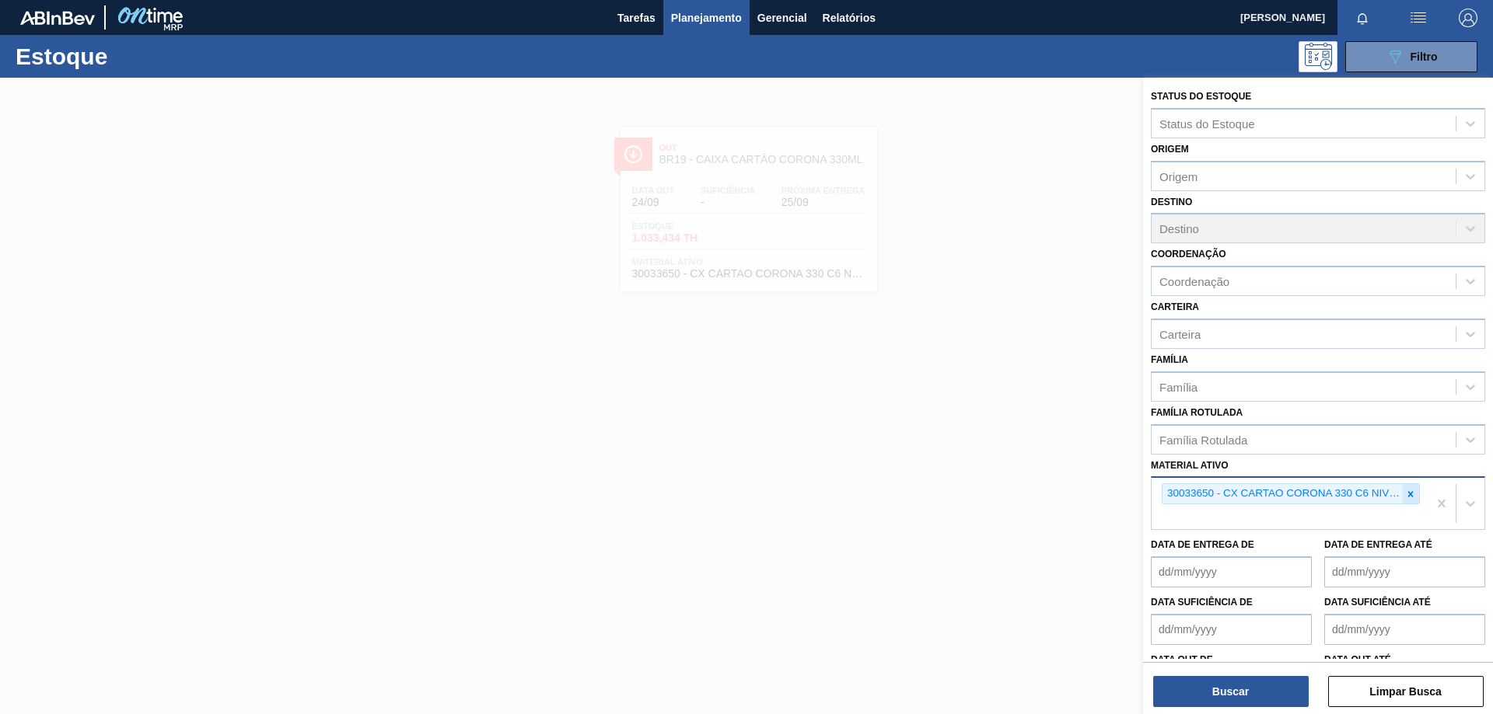 The width and height of the screenshot is (1493, 714). Describe the element at coordinates (782, 18) in the screenshot. I see `span: Gerencial` at that location.